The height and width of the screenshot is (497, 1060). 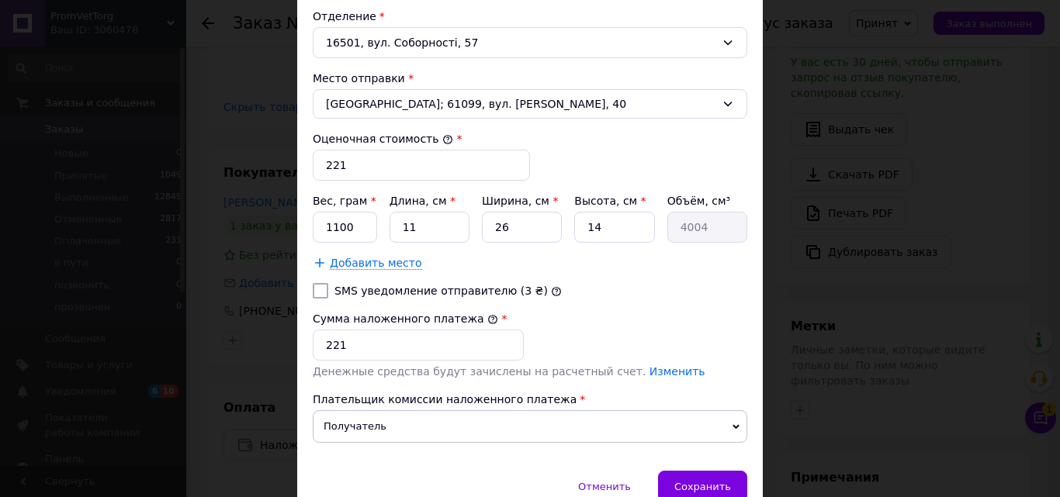 I want to click on span: Плательщик комиссии наложенного платежа, so click(x=445, y=400).